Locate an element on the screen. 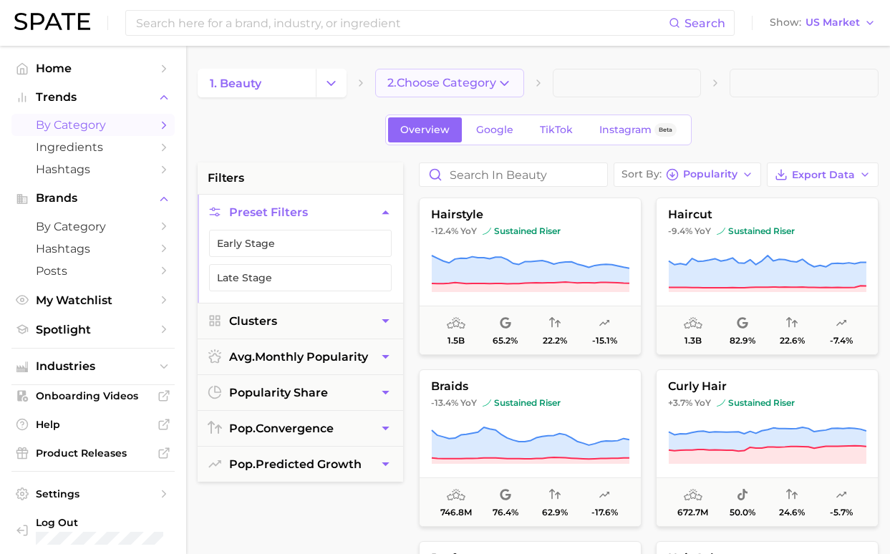  span: 62.9% is located at coordinates (555, 513).